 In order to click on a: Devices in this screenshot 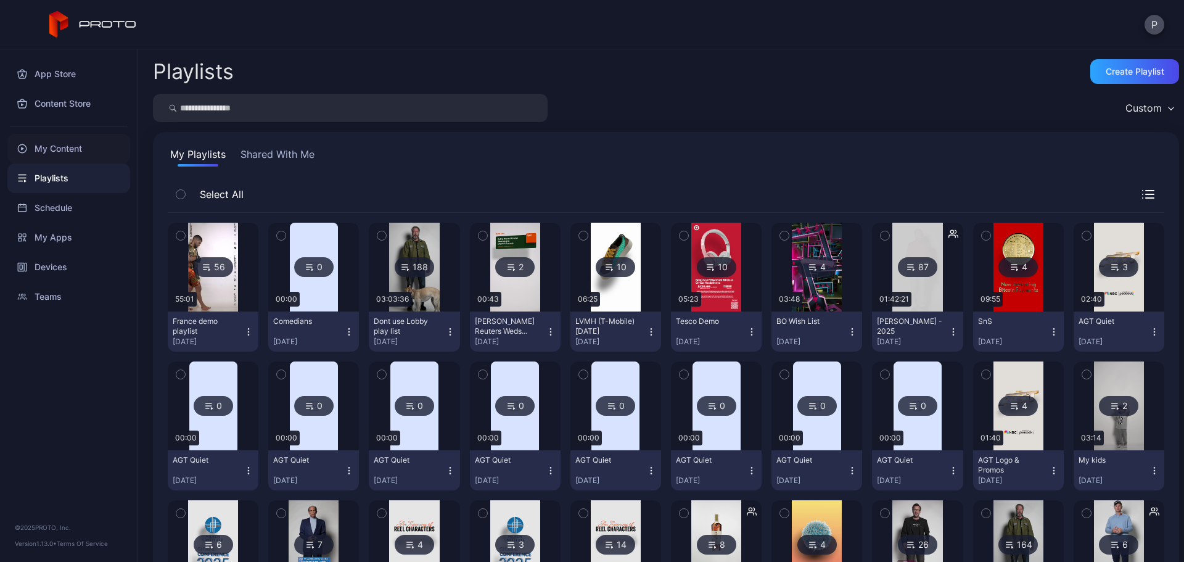, I will do `click(68, 267)`.